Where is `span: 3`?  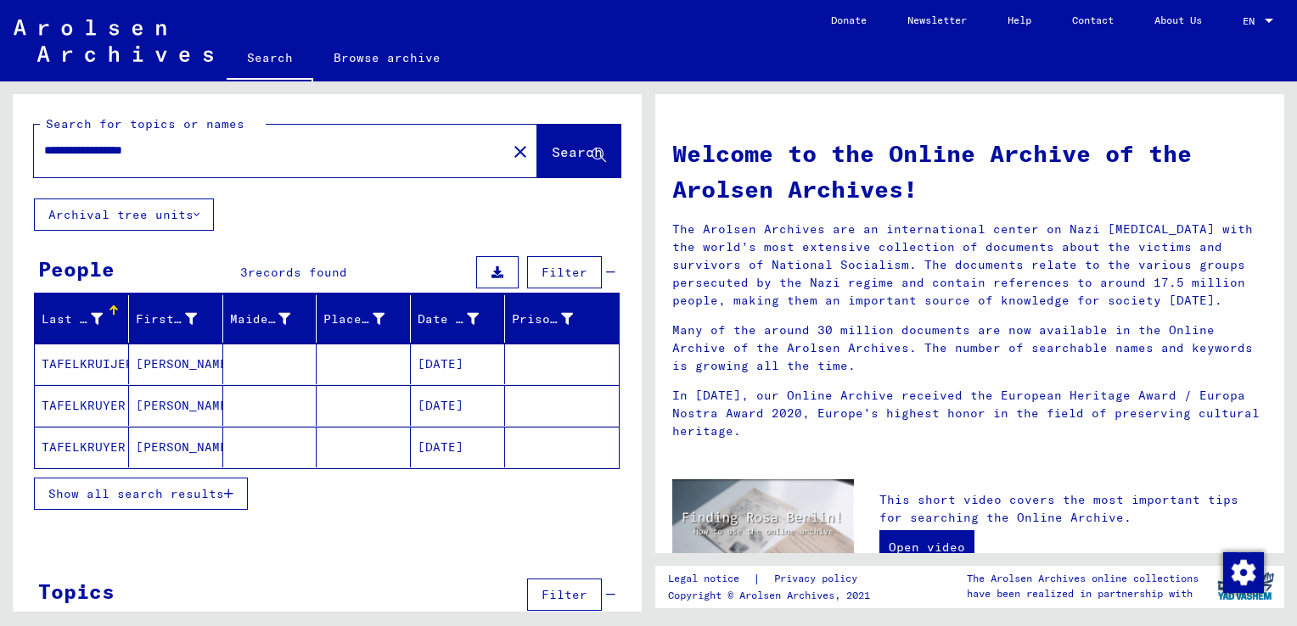
span: 3 is located at coordinates (244, 272).